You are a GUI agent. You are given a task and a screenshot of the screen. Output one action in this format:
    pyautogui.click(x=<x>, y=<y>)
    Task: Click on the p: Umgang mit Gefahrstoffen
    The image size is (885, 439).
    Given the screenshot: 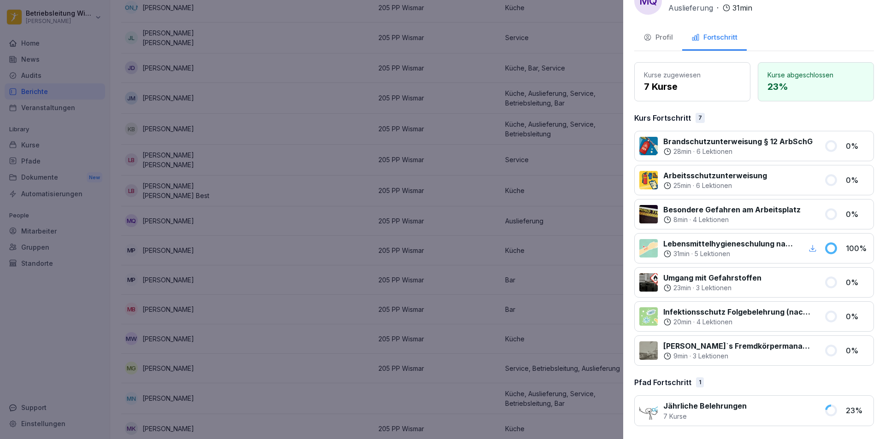 What is the action you would take?
    pyautogui.click(x=712, y=278)
    